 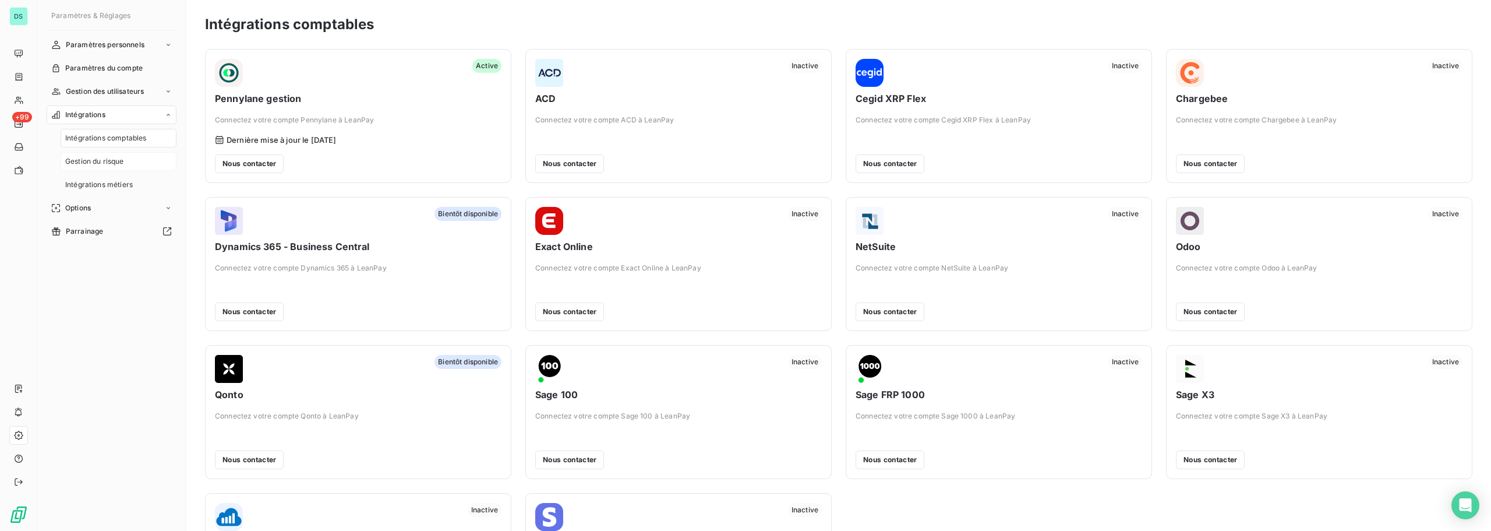 What do you see at coordinates (1190, 221) in the screenshot?
I see `img: Odoo logo` at bounding box center [1190, 221].